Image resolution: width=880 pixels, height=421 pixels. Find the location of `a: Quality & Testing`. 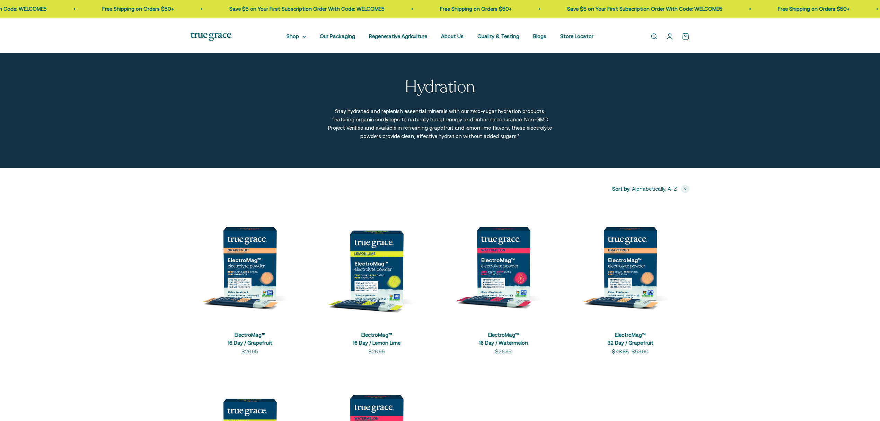

a: Quality & Testing is located at coordinates (498, 36).